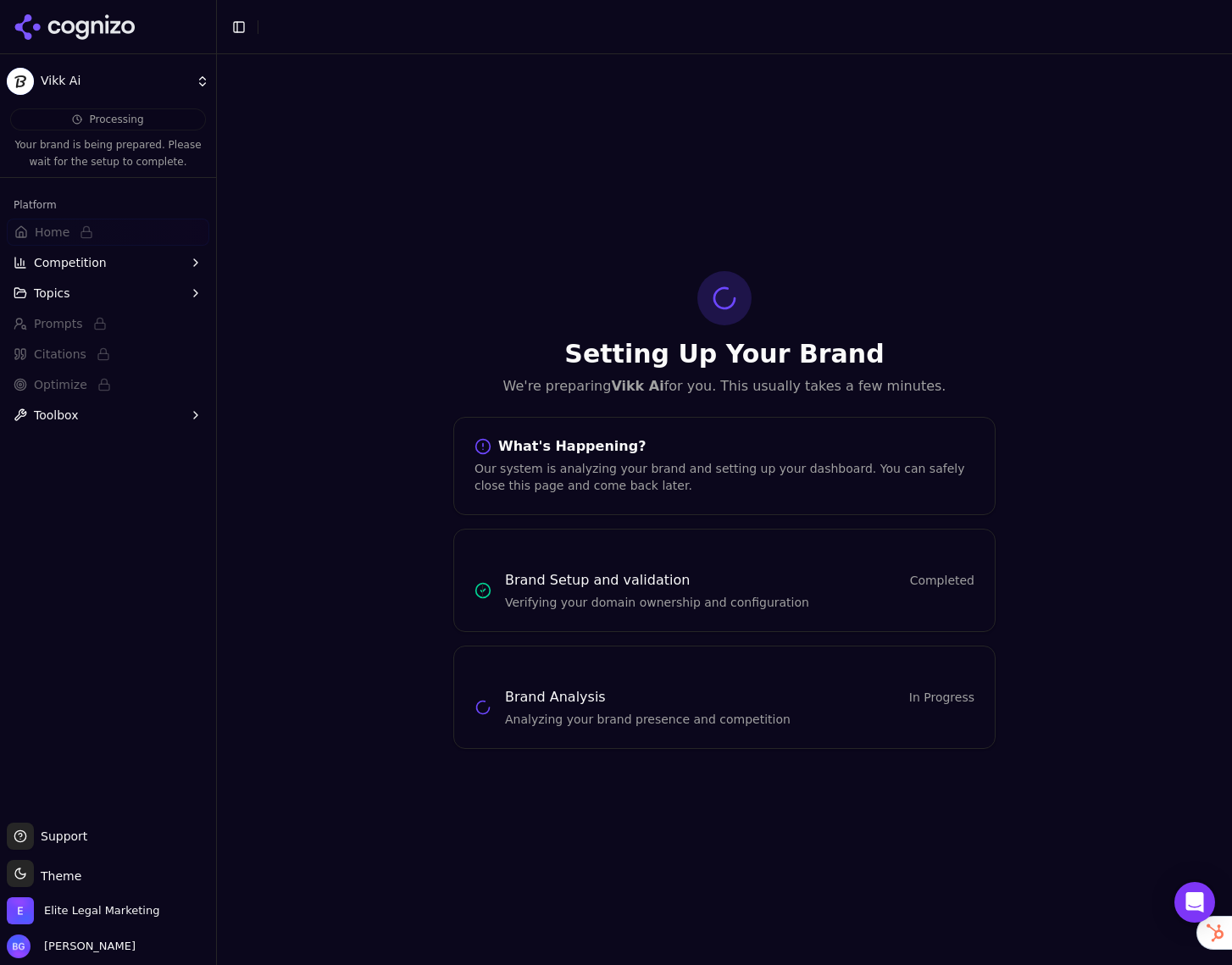 The height and width of the screenshot is (965, 1232). What do you see at coordinates (51, 232) in the screenshot?
I see `span: Home` at bounding box center [51, 232].